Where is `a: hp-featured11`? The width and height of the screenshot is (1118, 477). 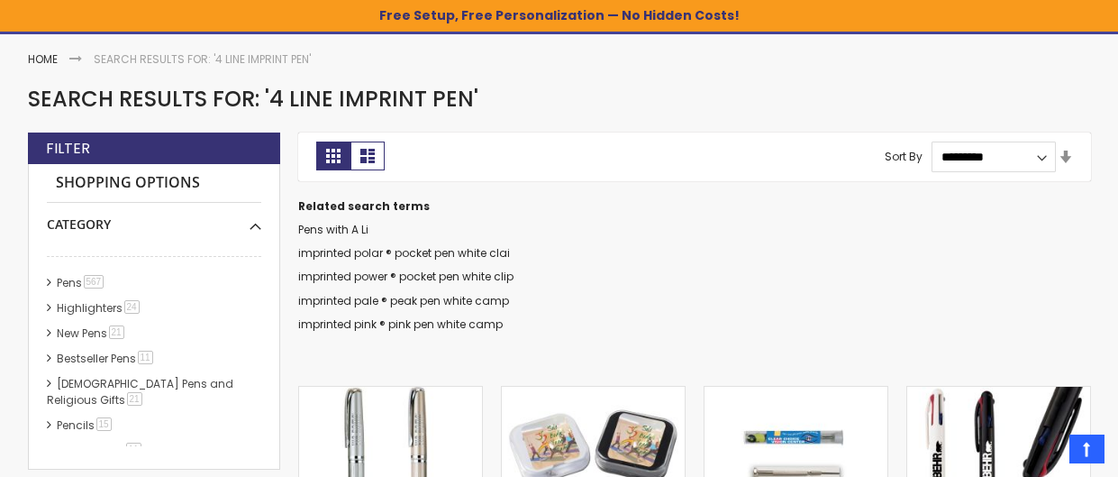 a: hp-featured11 is located at coordinates (100, 450).